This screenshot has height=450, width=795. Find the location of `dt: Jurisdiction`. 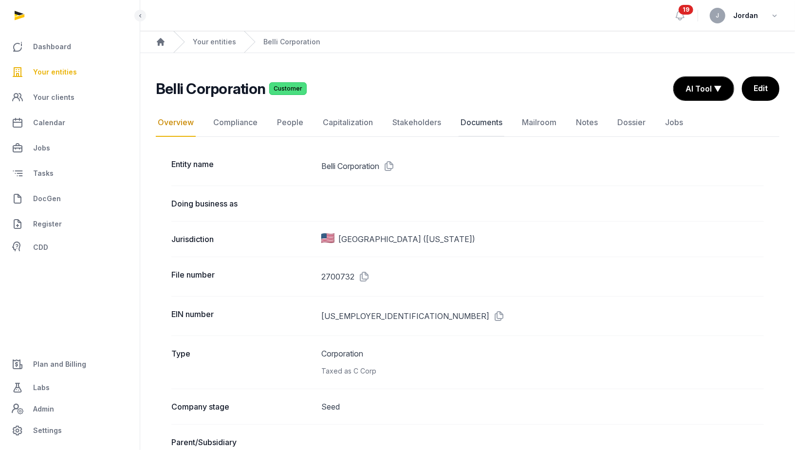

dt: Jurisdiction is located at coordinates (243, 239).